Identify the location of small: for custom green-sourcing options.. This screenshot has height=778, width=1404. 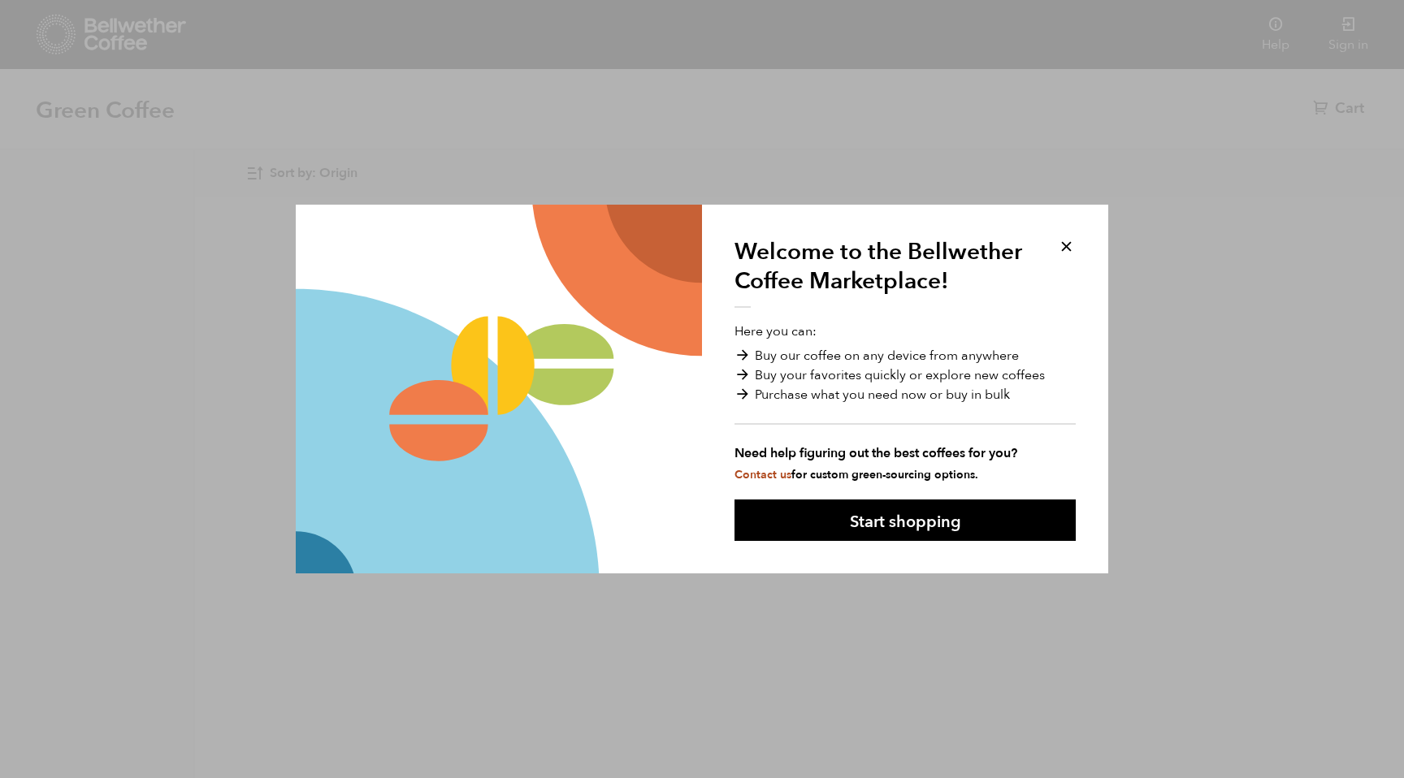
(856, 474).